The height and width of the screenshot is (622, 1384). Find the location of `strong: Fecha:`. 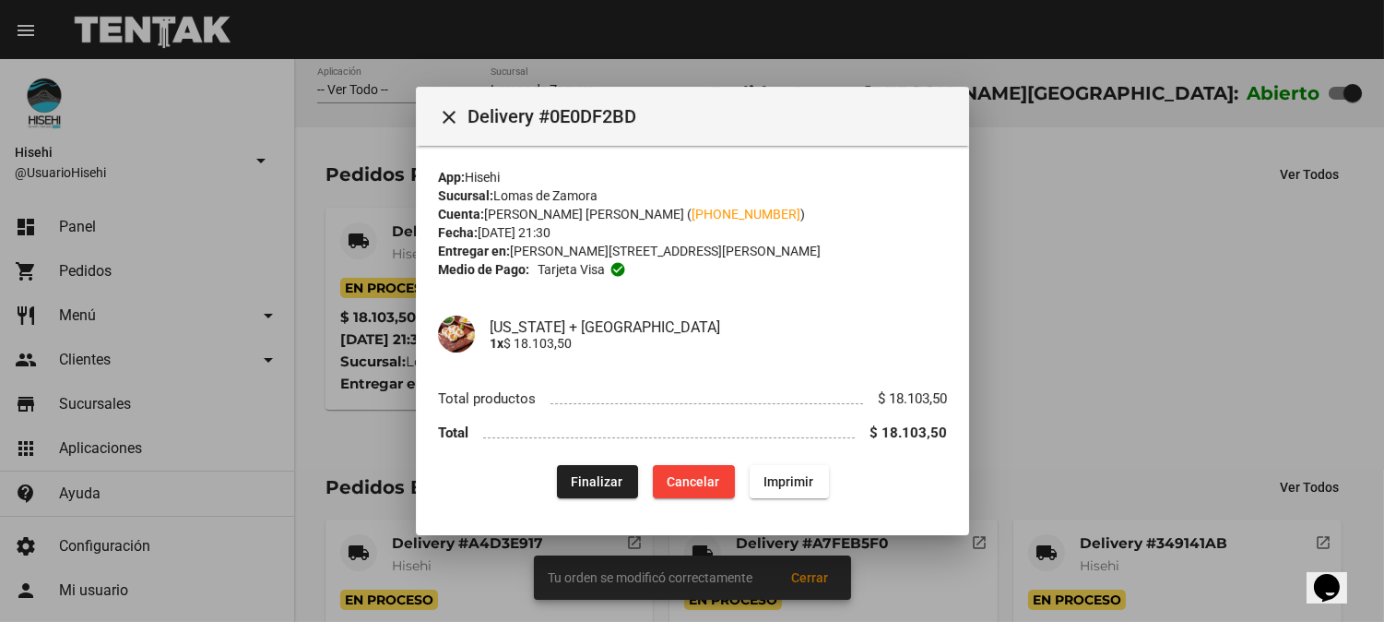

strong: Fecha: is located at coordinates (457, 232).